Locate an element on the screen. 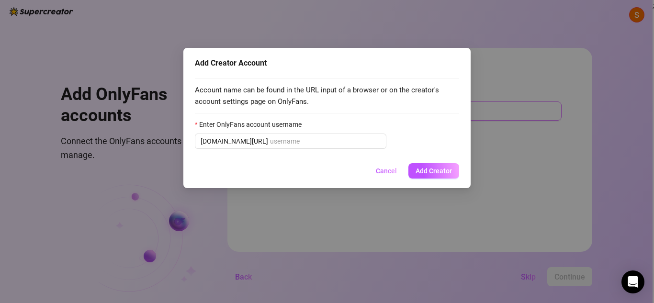 The height and width of the screenshot is (303, 654). span: Add Creator is located at coordinates (434, 171).